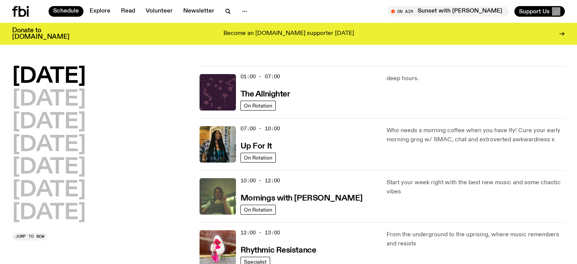  What do you see at coordinates (265, 94) in the screenshot?
I see `h3: The Allnighter` at bounding box center [265, 94].